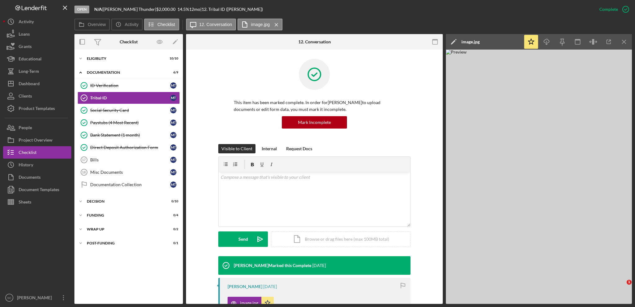 This screenshot has height=307, width=635. What do you see at coordinates (98, 9) in the screenshot?
I see `b: N/A` at bounding box center [98, 9].